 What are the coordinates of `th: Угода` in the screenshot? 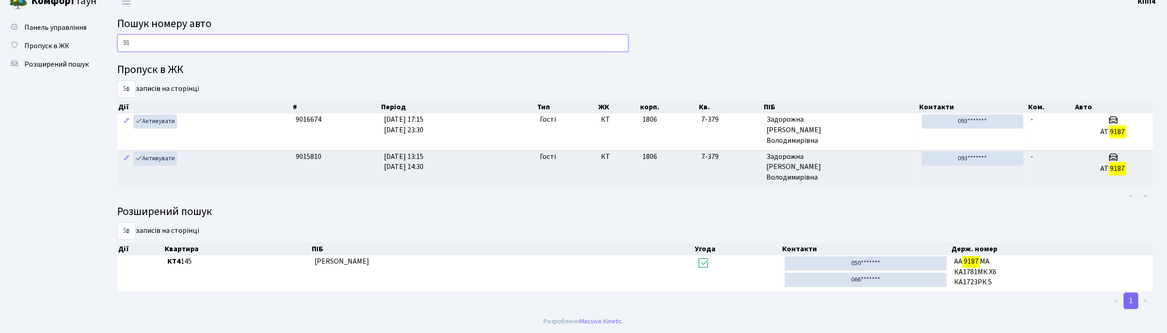 It's located at (737, 249).